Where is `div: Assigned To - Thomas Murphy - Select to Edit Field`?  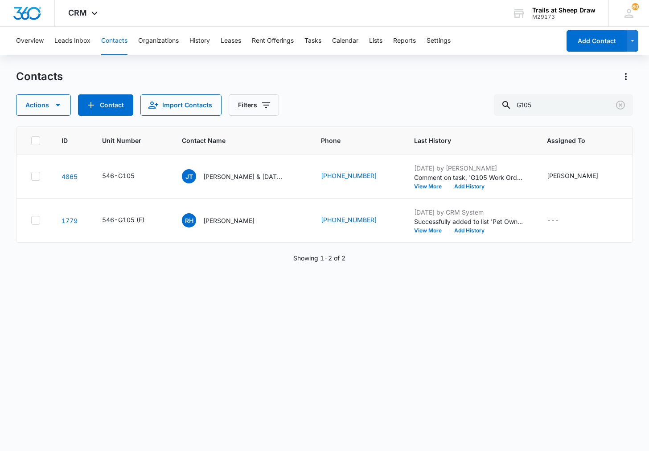 div: Assigned To - Thomas Murphy - Select to Edit Field is located at coordinates (580, 176).